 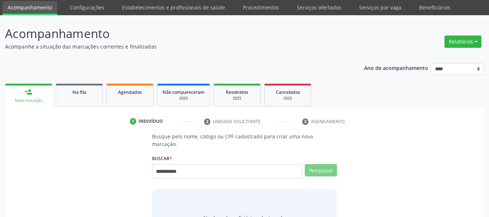 What do you see at coordinates (29, 92) in the screenshot?
I see `div: person_add` at bounding box center [29, 92].